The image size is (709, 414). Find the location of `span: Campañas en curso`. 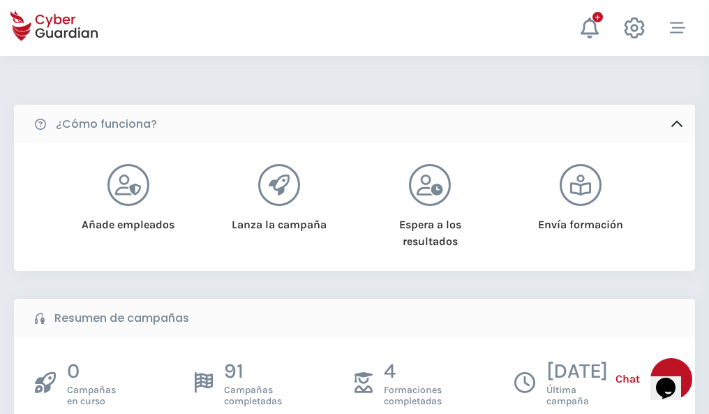

span: Campañas en curso is located at coordinates (91, 396).